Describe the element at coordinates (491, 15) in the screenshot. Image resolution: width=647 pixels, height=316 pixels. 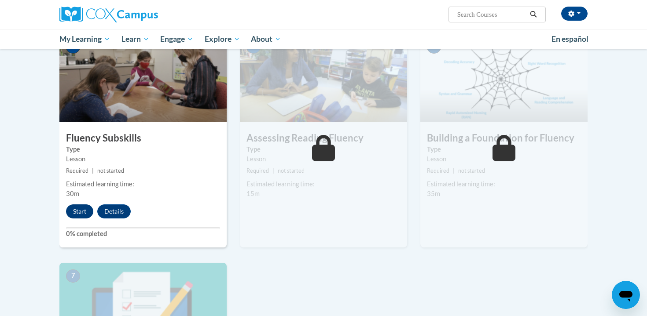
I see `input: Search Courses` at that location.